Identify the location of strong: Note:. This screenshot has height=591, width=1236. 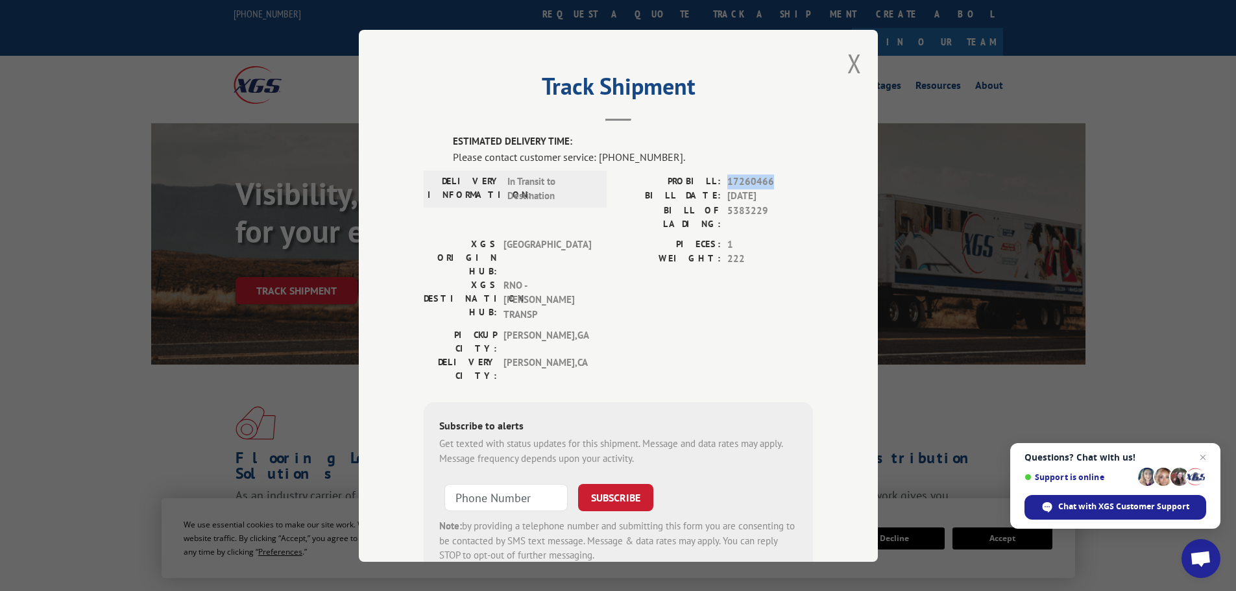
(450, 526).